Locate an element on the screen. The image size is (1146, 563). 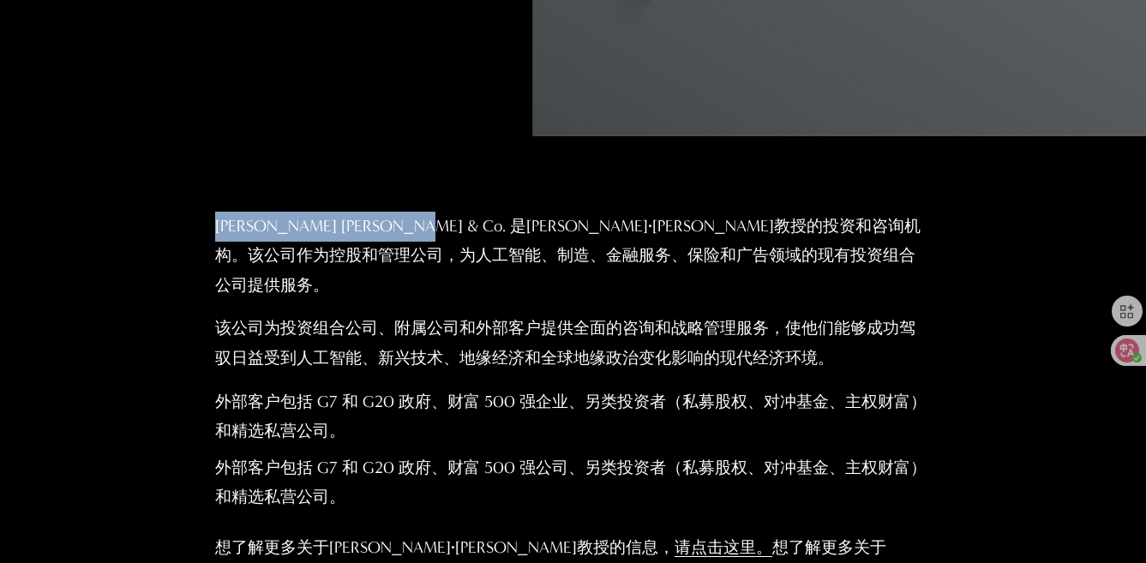
a: 请点击这里。 is located at coordinates (723, 548).